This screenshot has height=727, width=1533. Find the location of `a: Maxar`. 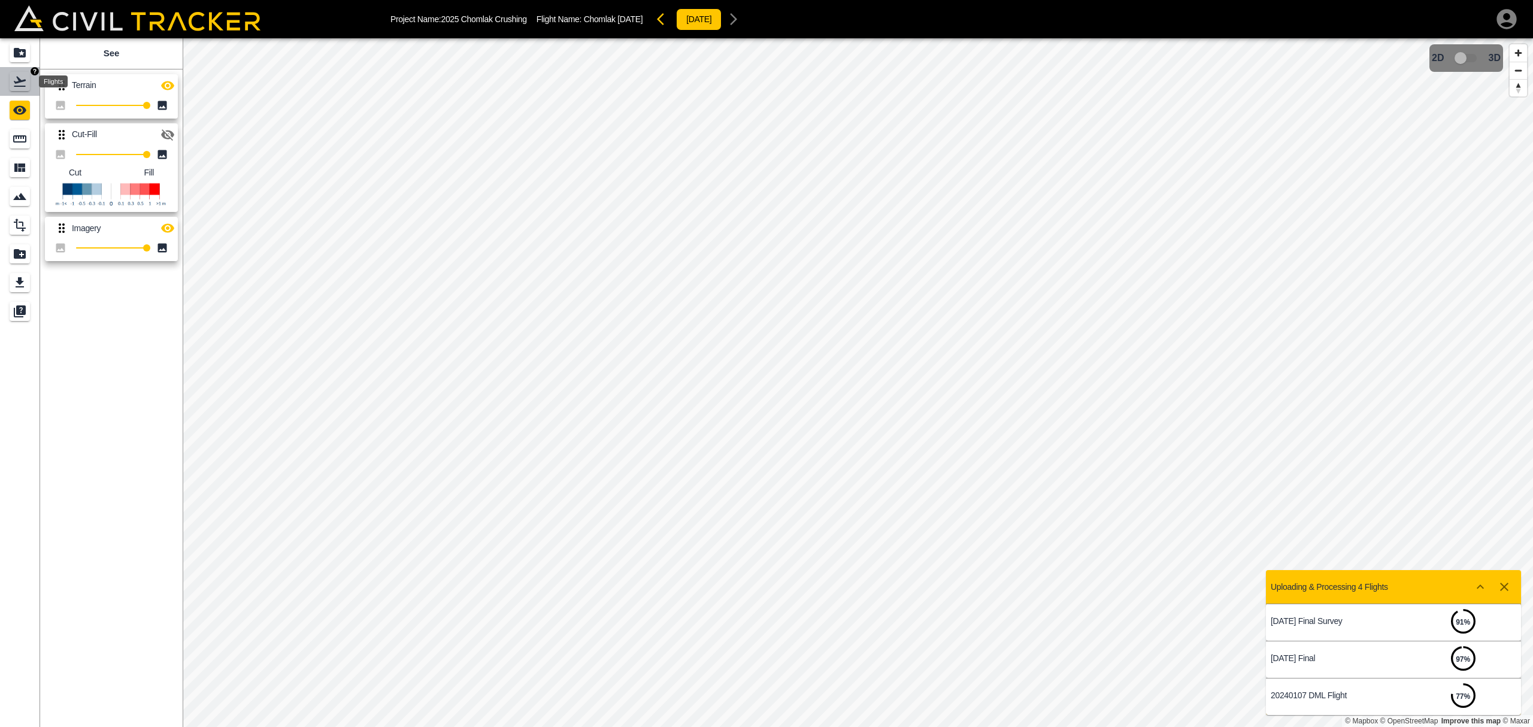

a: Maxar is located at coordinates (1516, 721).